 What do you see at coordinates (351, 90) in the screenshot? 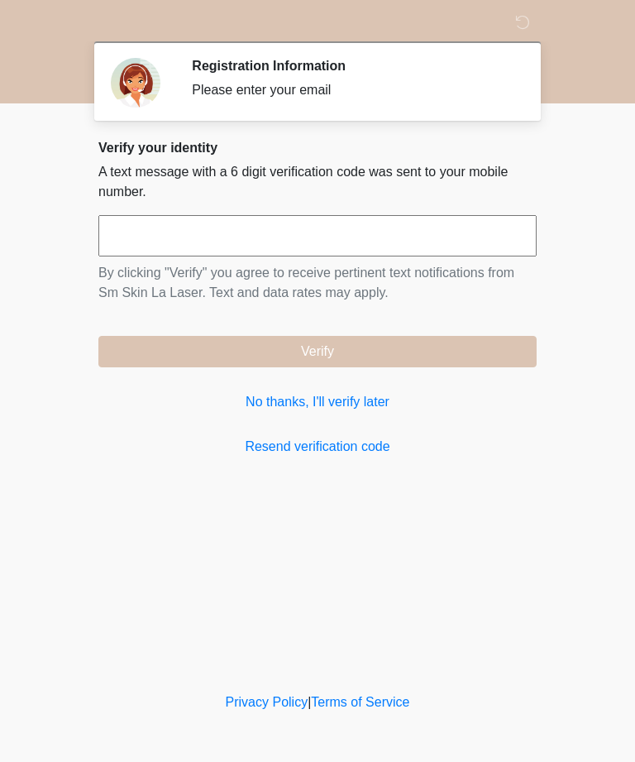
I see `div: Please enter your email` at bounding box center [351, 90].